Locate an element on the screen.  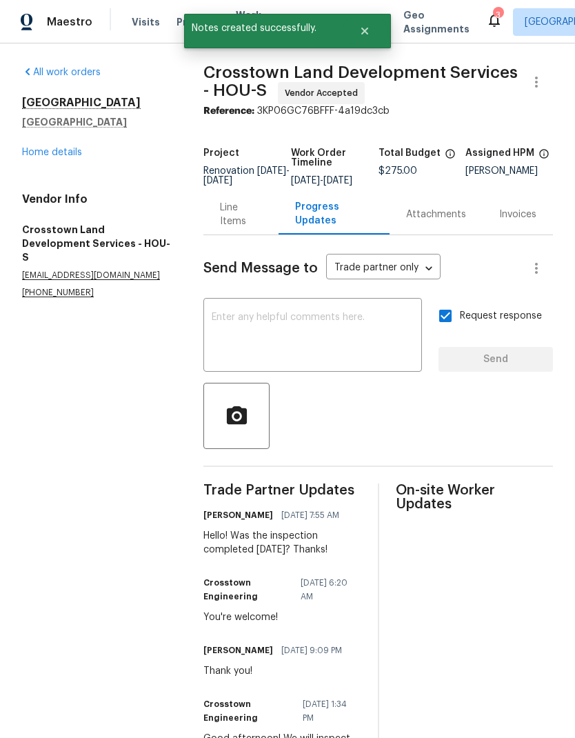
h5: Total Budget is located at coordinates (410, 153).